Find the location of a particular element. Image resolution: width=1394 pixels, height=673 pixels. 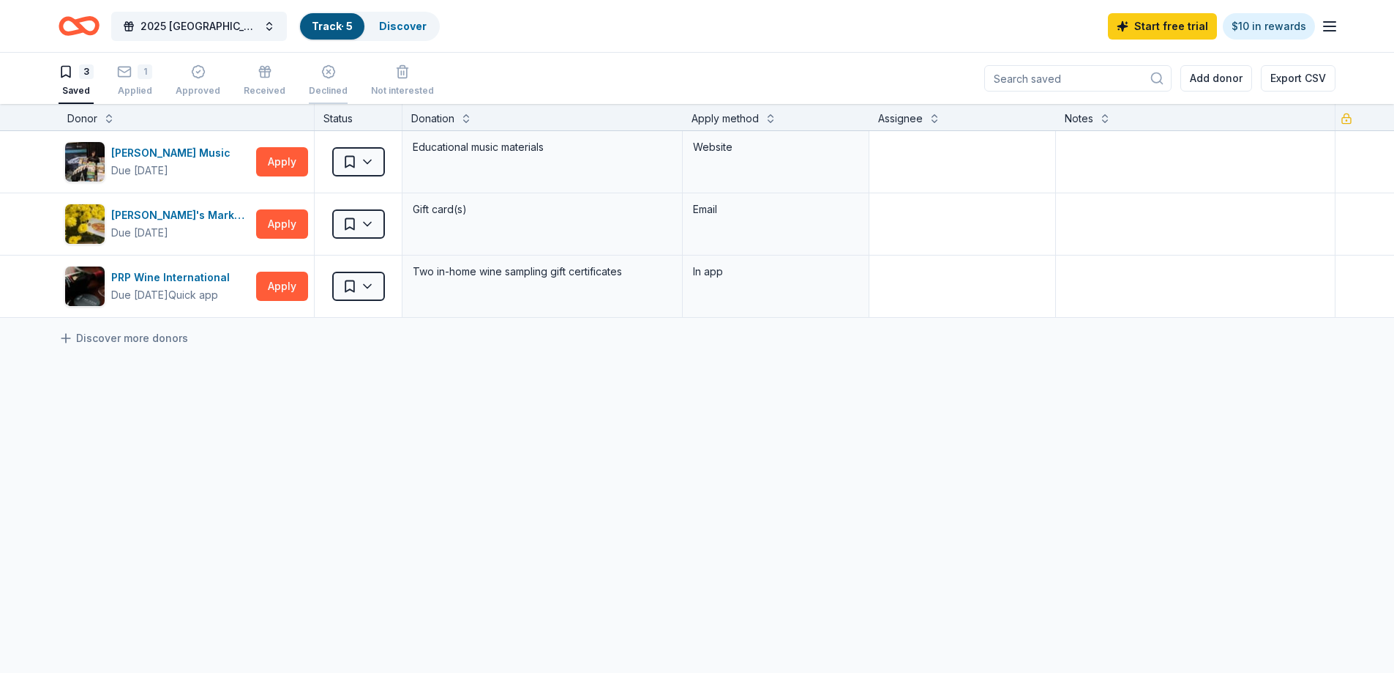

img: Image for Alfred Music is located at coordinates (85, 162).